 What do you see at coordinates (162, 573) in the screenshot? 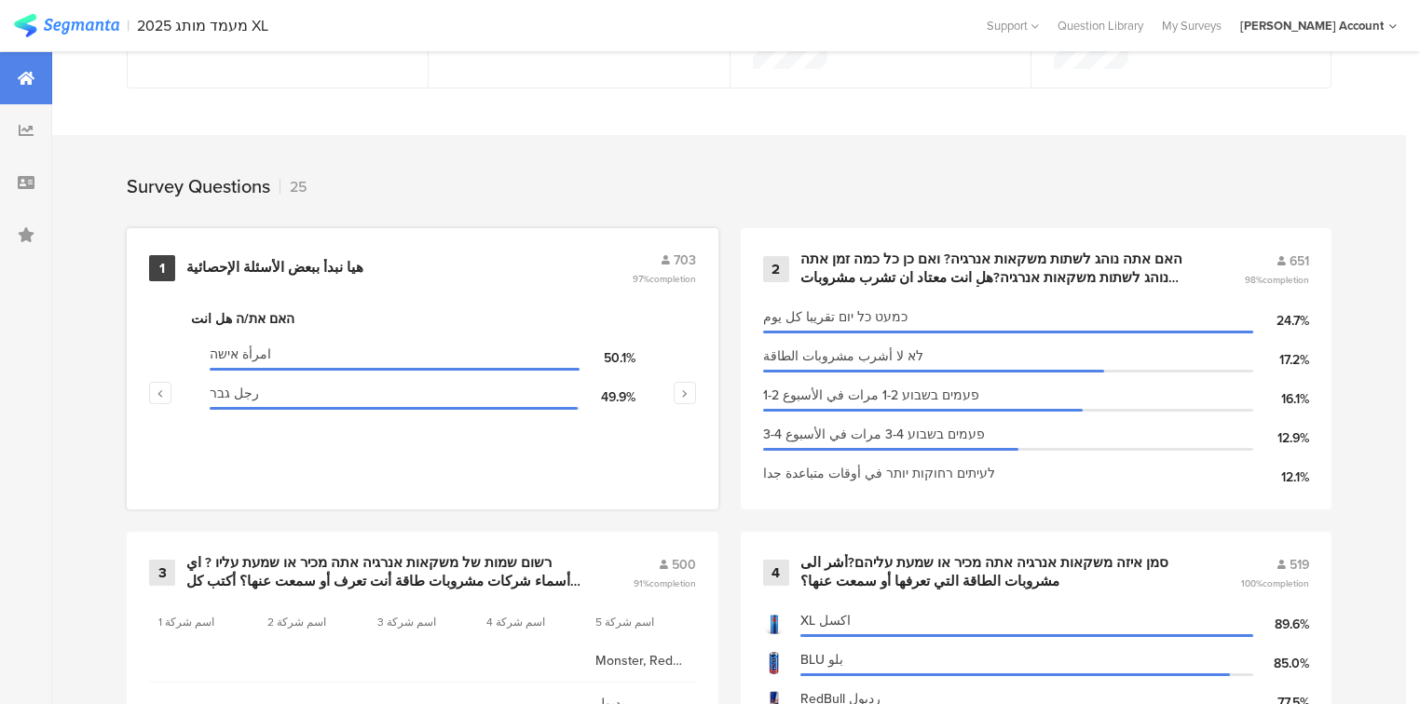
I see `div: 3` at bounding box center [162, 573].